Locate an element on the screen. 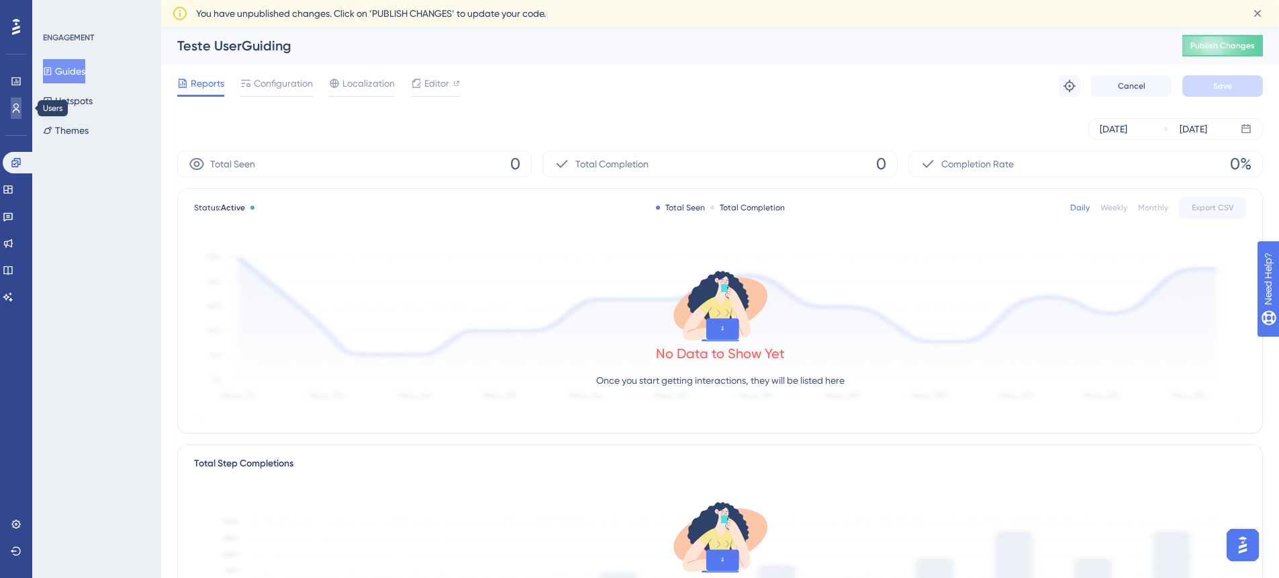 This screenshot has height=578, width=1279. span: Save is located at coordinates (1223, 86).